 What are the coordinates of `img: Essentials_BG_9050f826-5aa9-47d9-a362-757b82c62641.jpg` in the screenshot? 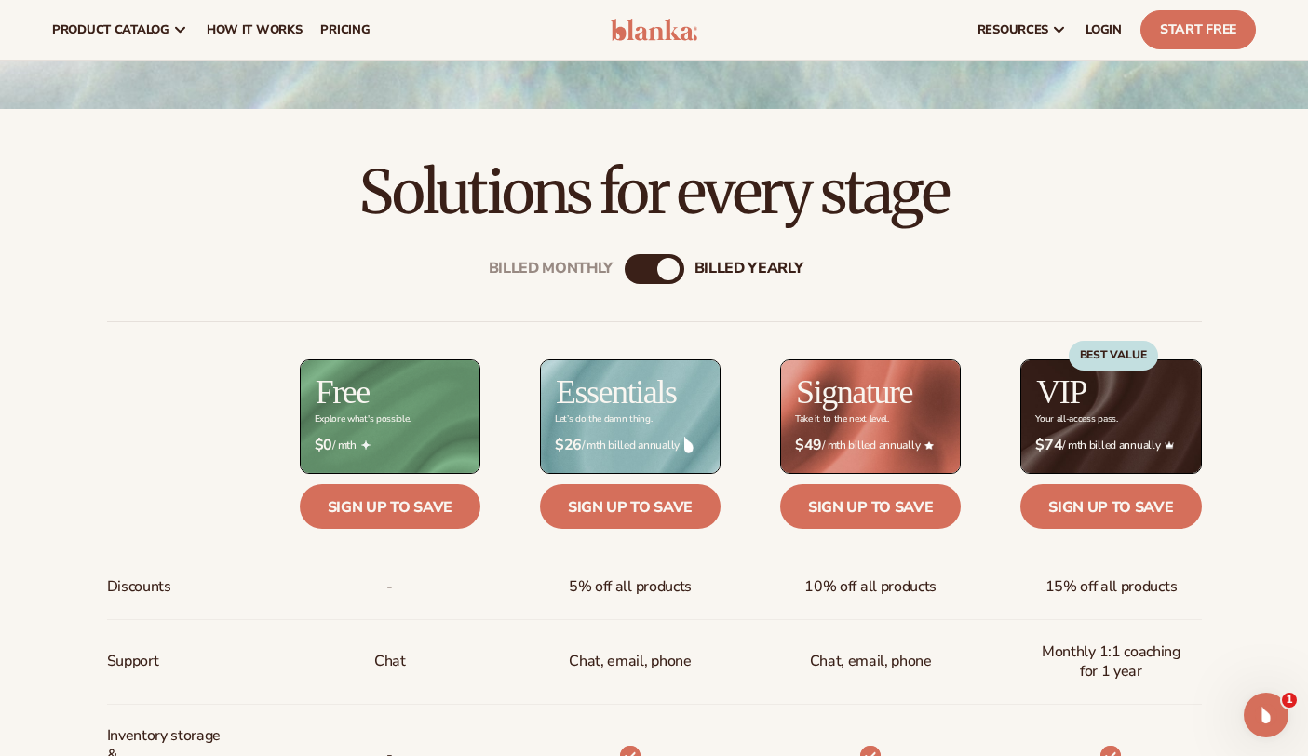 It's located at (630, 416).